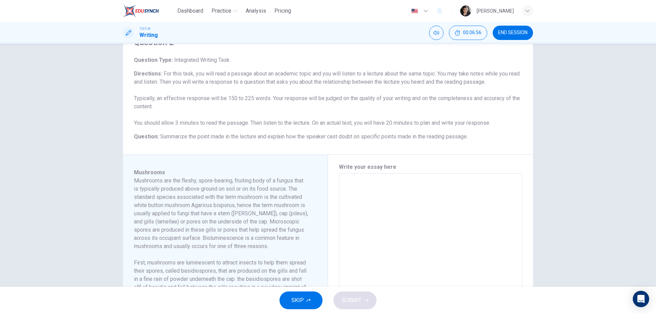  Describe the element at coordinates (149, 35) in the screenshot. I see `h1: Writing` at that location.